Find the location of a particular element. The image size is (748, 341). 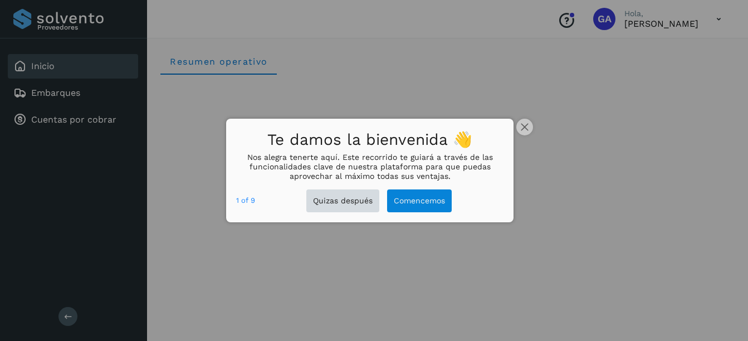

div: Te damos la bienvenida 👋Nos alegra tenerte aquí. Este recorrido te guiará a través de las funcion... is located at coordinates (369, 170).